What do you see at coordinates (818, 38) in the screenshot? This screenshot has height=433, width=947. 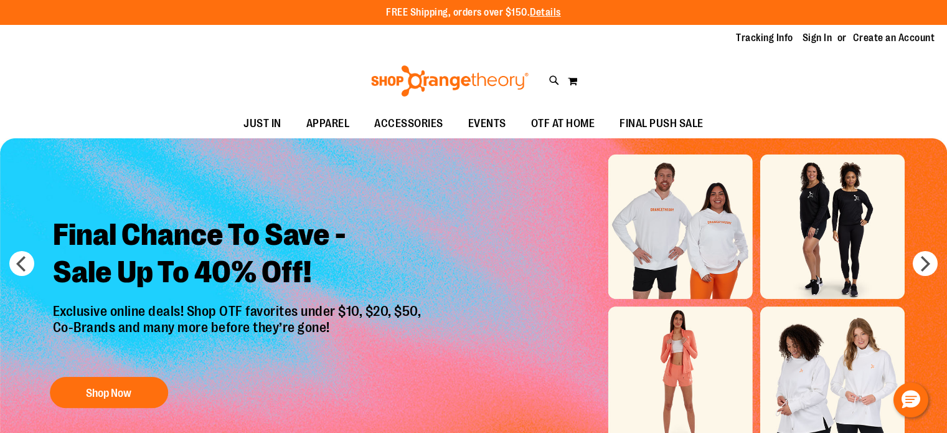 I see `a: Sign In` at bounding box center [818, 38].